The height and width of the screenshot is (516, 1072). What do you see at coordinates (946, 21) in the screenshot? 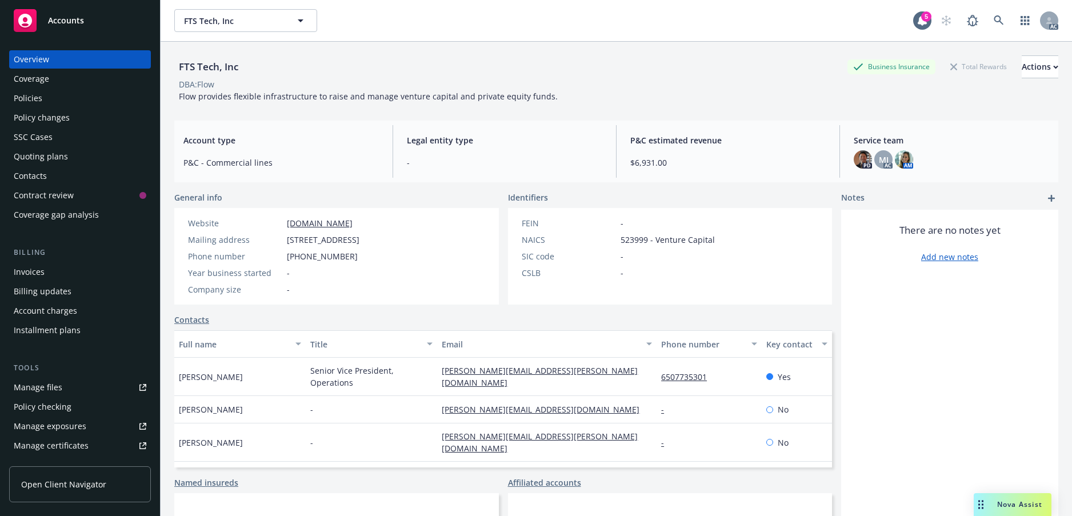
I see `a: Start snowing` at bounding box center [946, 21].